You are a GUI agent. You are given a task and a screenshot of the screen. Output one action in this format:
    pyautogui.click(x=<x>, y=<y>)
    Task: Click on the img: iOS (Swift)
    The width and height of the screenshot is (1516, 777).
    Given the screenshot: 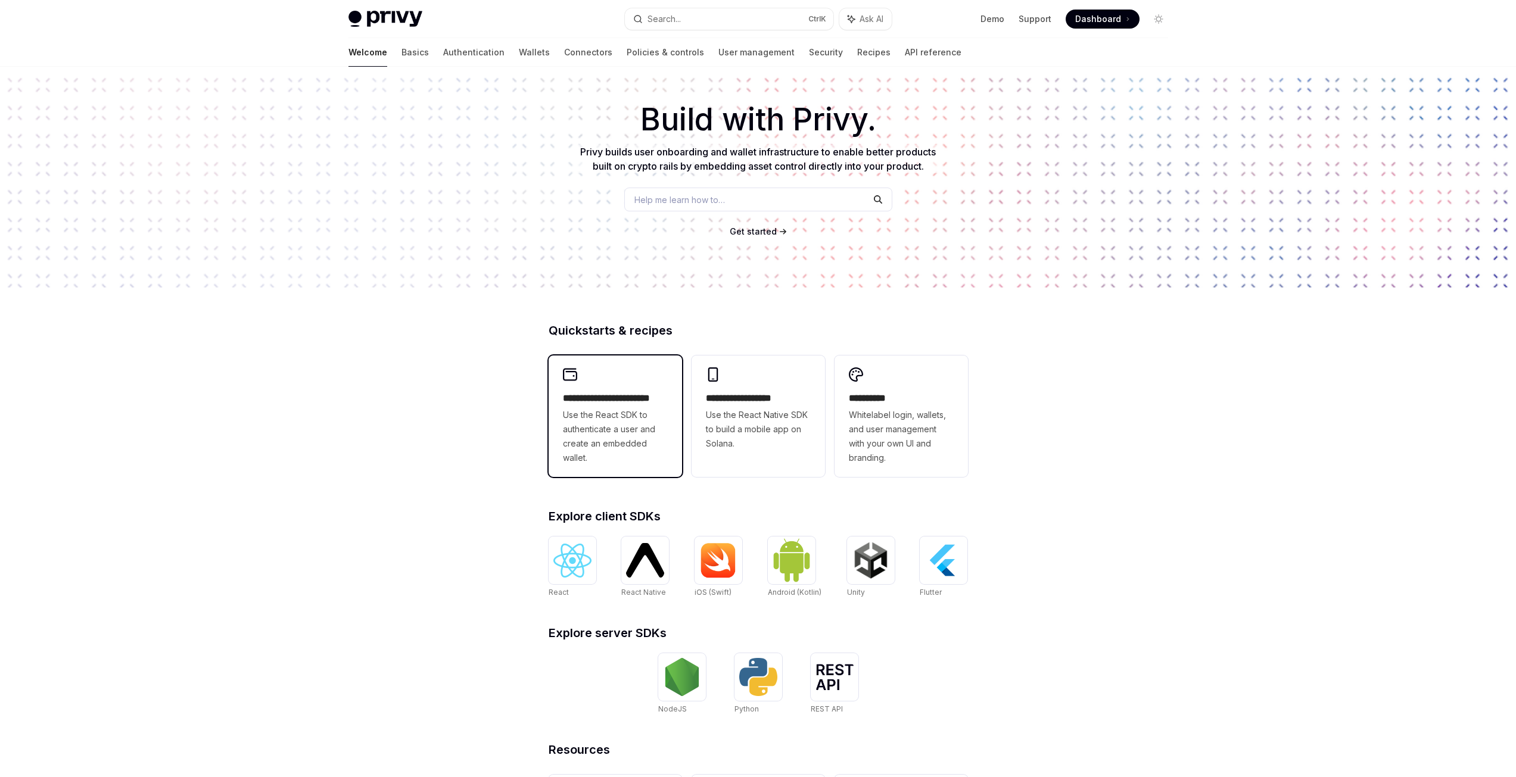 What is the action you would take?
    pyautogui.click(x=718, y=560)
    